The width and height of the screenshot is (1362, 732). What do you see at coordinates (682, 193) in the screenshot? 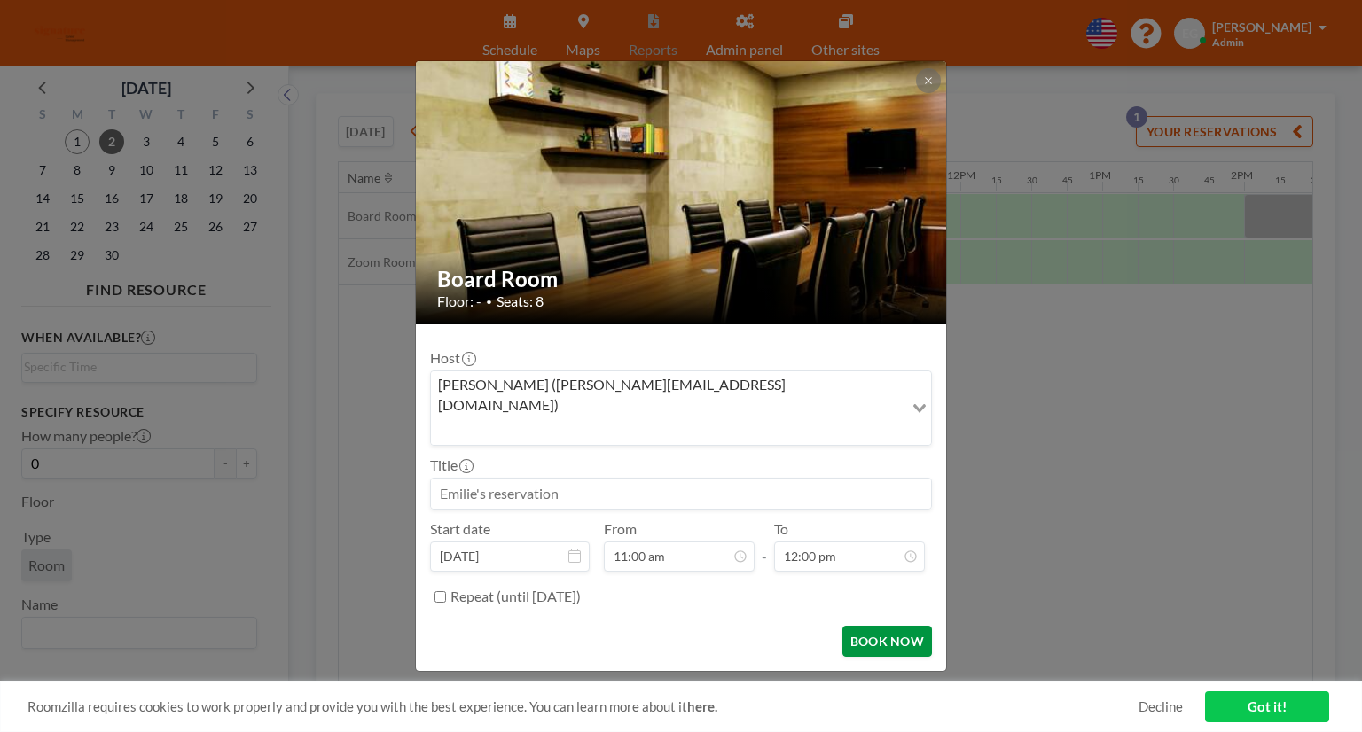
I see `img: 537.jpg` at bounding box center [682, 193].